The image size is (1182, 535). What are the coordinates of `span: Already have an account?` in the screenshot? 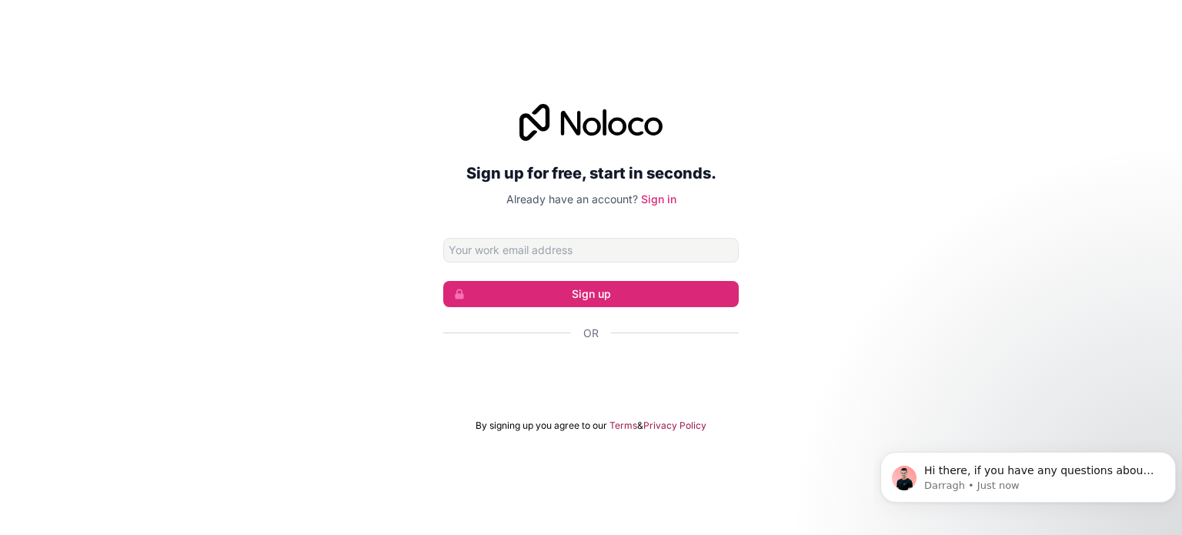 It's located at (572, 199).